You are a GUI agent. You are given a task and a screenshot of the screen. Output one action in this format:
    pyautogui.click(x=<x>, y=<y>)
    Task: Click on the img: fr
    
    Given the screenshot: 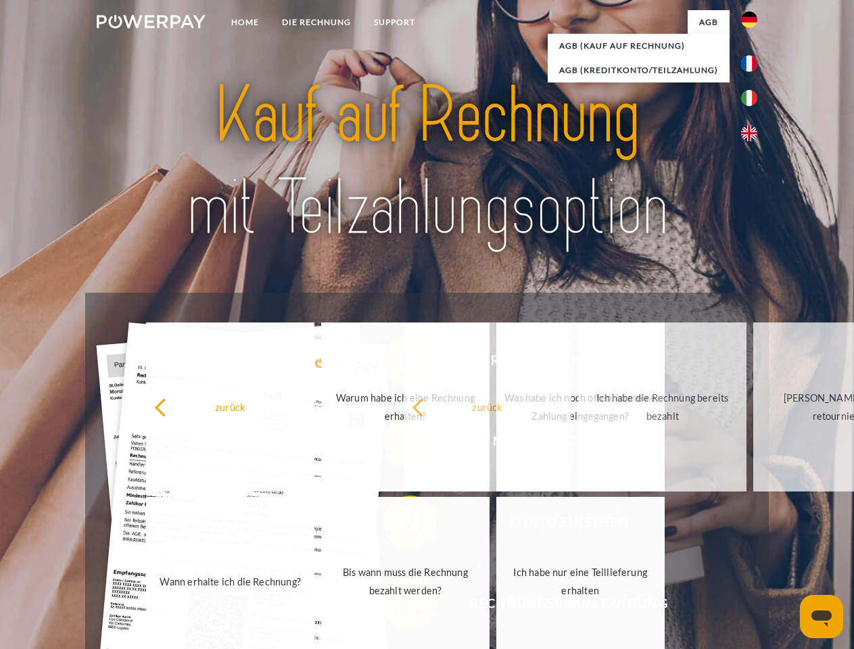 What is the action you would take?
    pyautogui.click(x=749, y=64)
    